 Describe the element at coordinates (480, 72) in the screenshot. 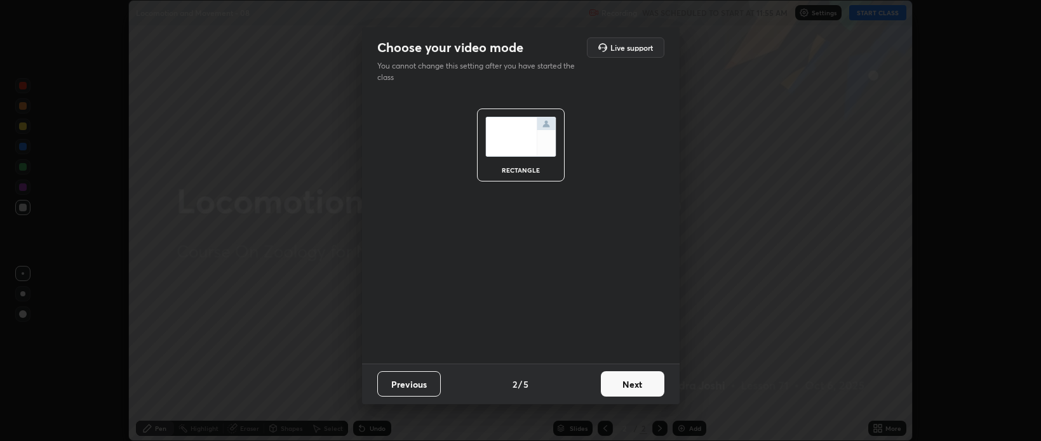

I see `p: You cannot change this setting after you have started the class` at that location.